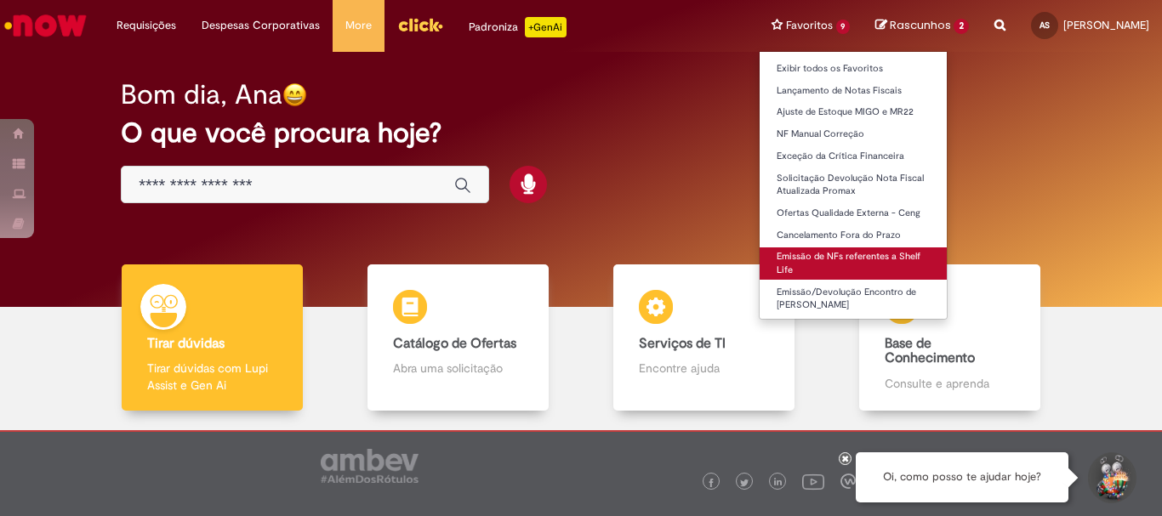  Describe the element at coordinates (682, 344) in the screenshot. I see `b: Serviços de TI` at that location.